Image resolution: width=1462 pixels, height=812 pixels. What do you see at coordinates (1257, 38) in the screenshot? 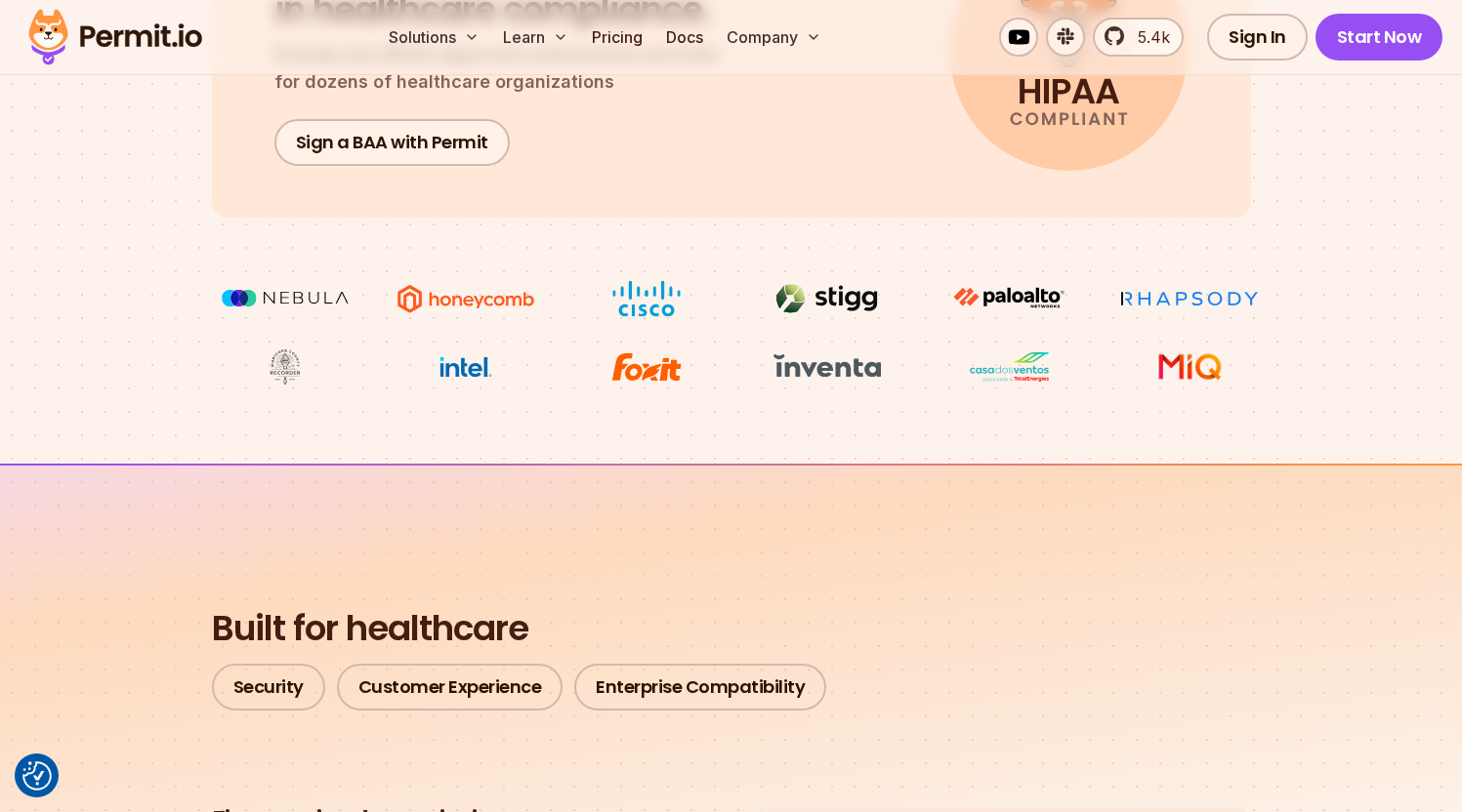
I see `a: Sign In` at bounding box center [1257, 38].